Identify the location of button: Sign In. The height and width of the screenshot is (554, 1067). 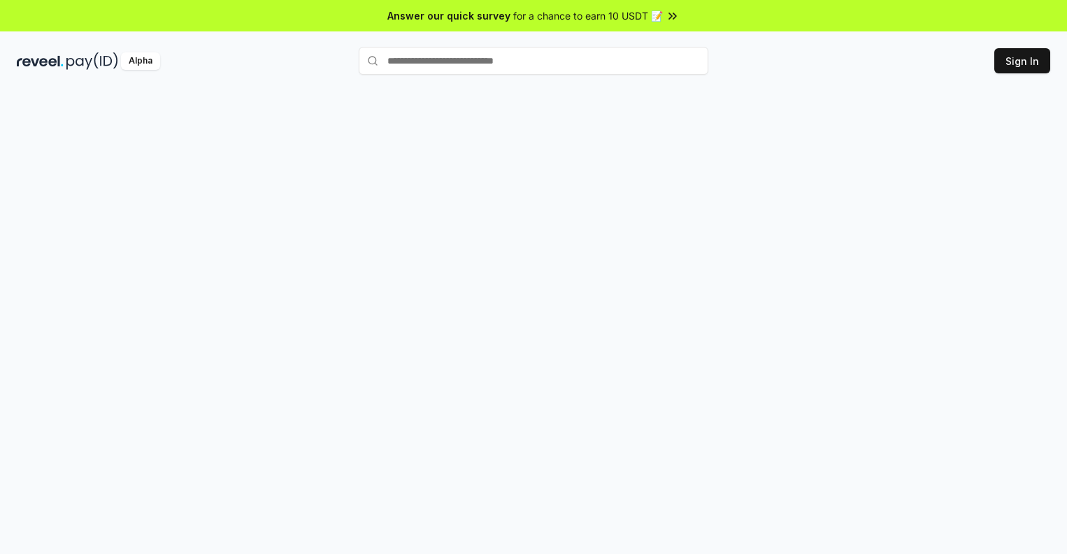
(1022, 61).